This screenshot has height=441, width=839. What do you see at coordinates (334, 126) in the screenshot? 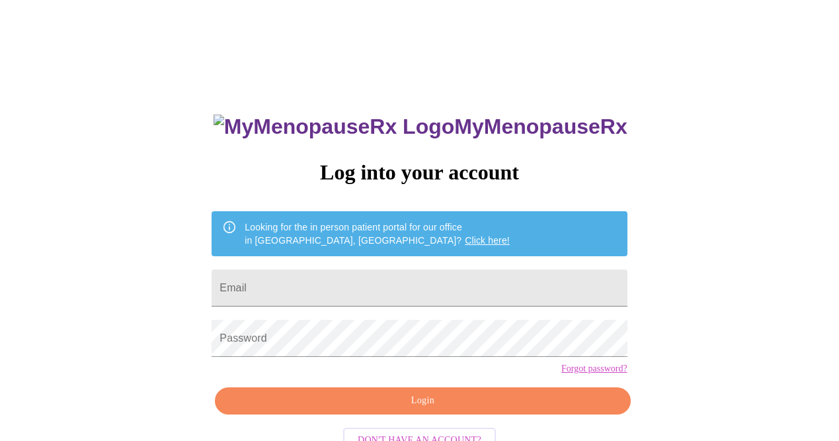
I see `img: MyMenopauseRx Logo` at bounding box center [334, 126].